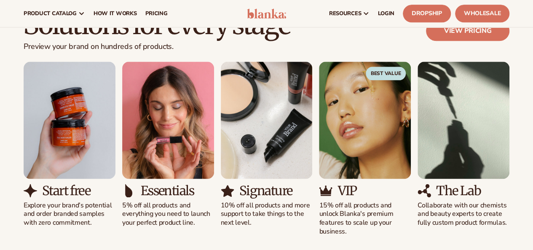  What do you see at coordinates (427, 13) in the screenshot?
I see `a: Dropship` at bounding box center [427, 13].